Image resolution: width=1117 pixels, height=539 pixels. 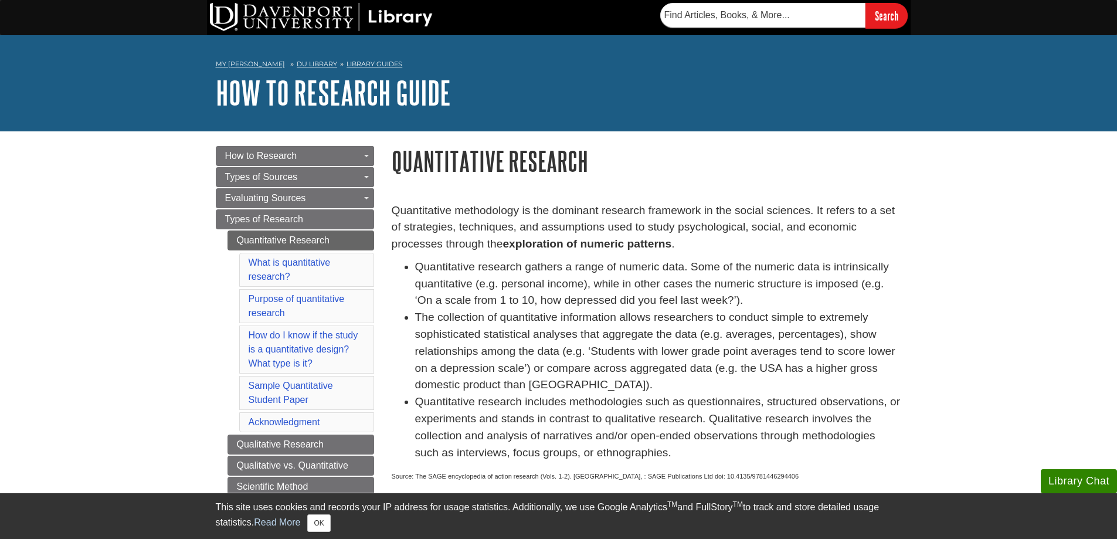 What do you see at coordinates (264, 219) in the screenshot?
I see `span: Types of Research` at bounding box center [264, 219].